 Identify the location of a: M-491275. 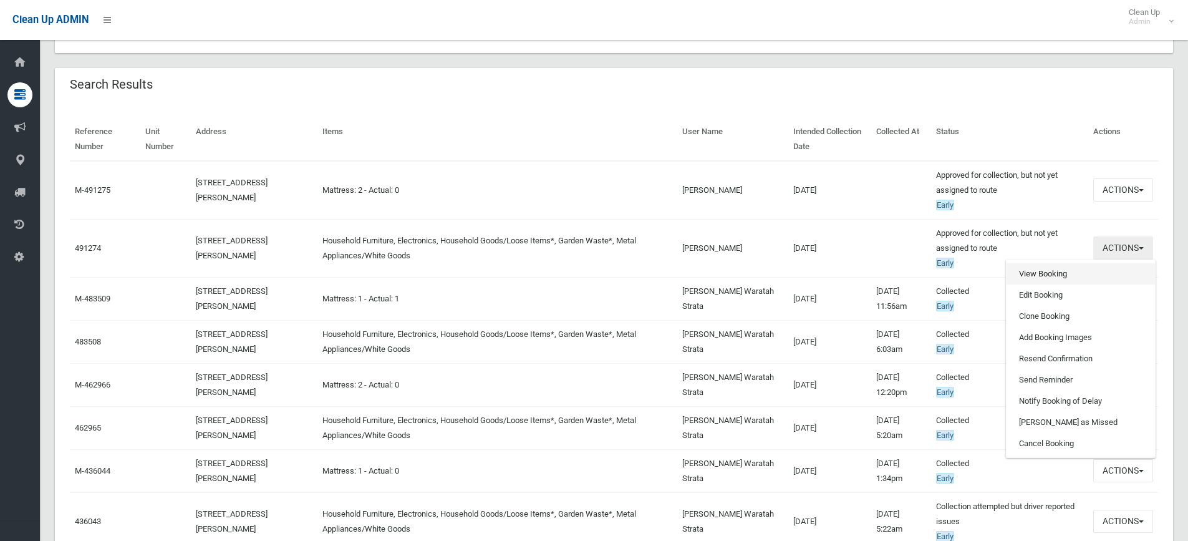
(92, 190).